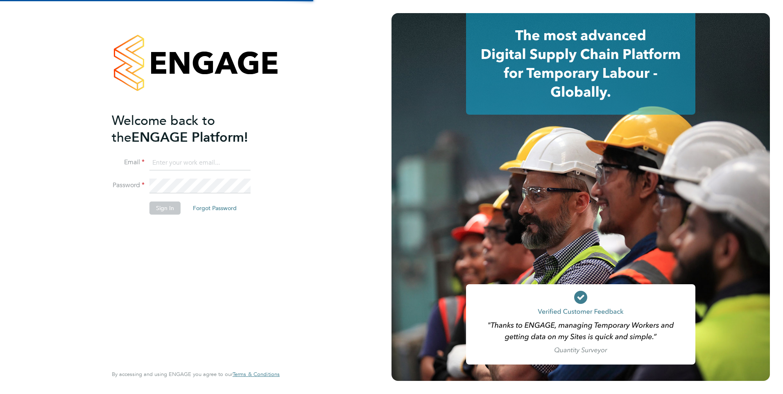 The width and height of the screenshot is (783, 394). Describe the element at coordinates (163, 129) in the screenshot. I see `span: Welcome back to the` at that location.